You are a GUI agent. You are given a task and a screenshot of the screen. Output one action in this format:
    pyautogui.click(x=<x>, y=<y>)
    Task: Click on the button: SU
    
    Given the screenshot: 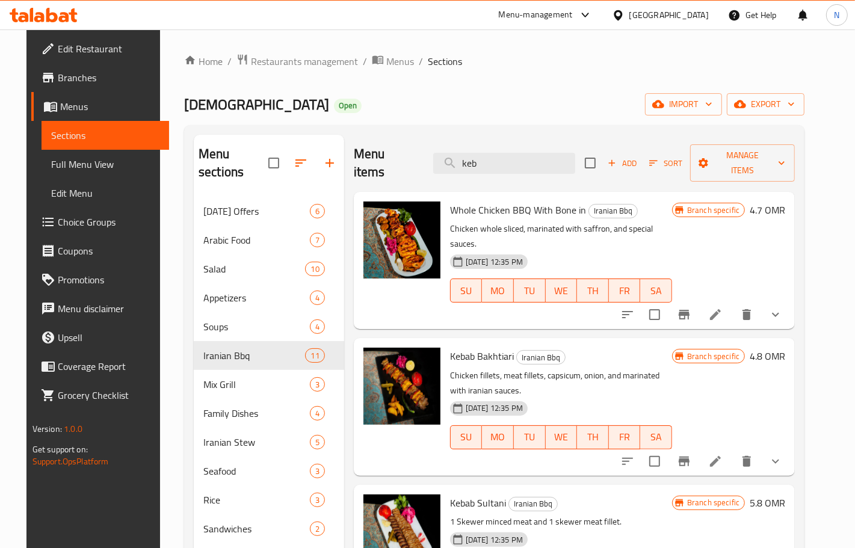 What is the action you would take?
    pyautogui.click(x=466, y=438)
    